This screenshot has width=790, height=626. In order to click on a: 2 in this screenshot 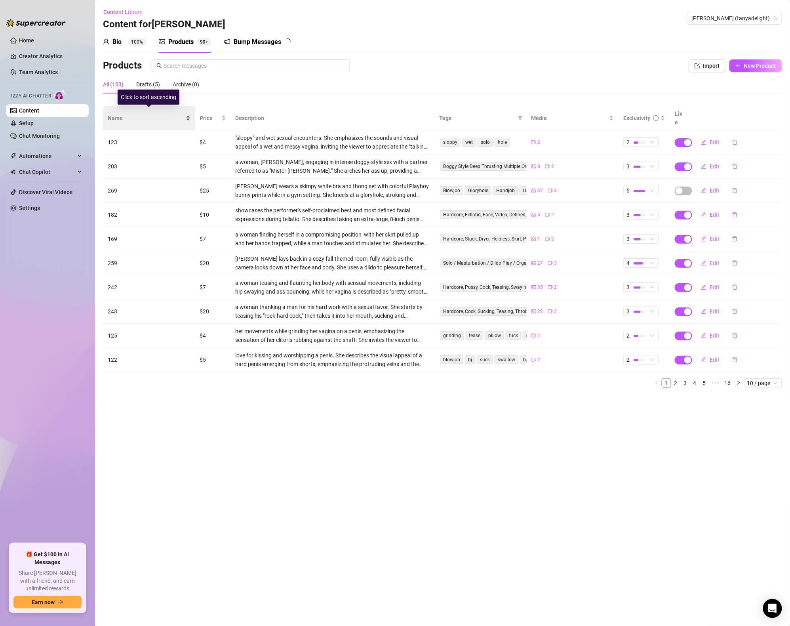, I will do `click(676, 383)`.